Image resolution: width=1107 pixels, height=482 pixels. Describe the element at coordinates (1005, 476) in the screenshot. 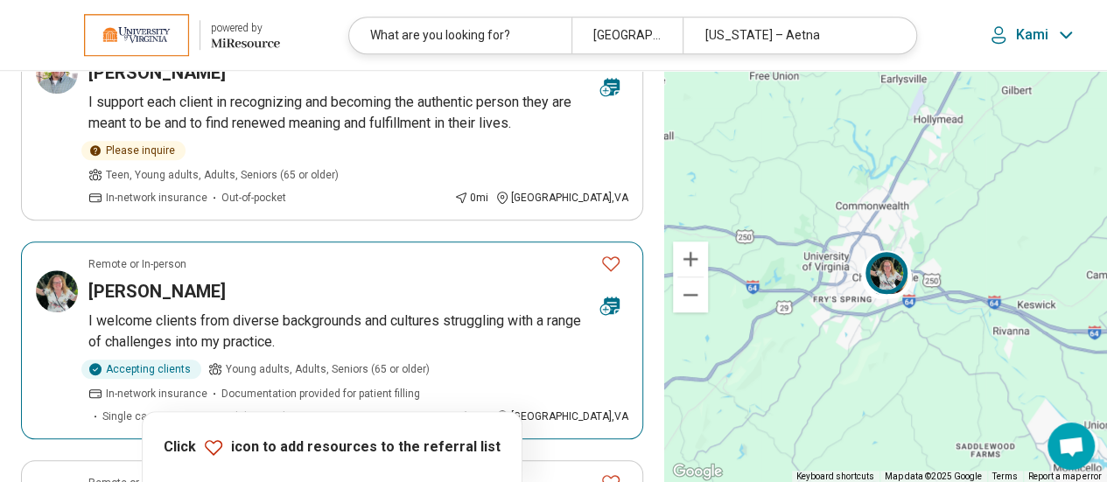

I see `a: Terms (opens in new tab)` at that location.